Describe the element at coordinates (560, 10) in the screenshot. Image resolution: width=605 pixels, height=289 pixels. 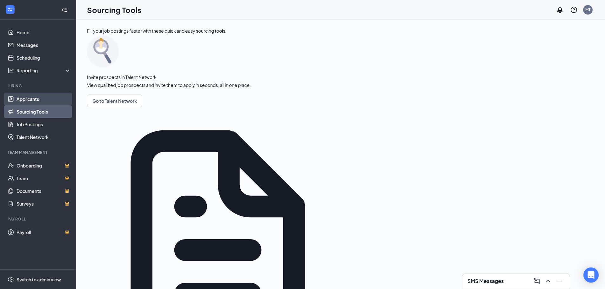
I see `svg: Notifications` at that location.